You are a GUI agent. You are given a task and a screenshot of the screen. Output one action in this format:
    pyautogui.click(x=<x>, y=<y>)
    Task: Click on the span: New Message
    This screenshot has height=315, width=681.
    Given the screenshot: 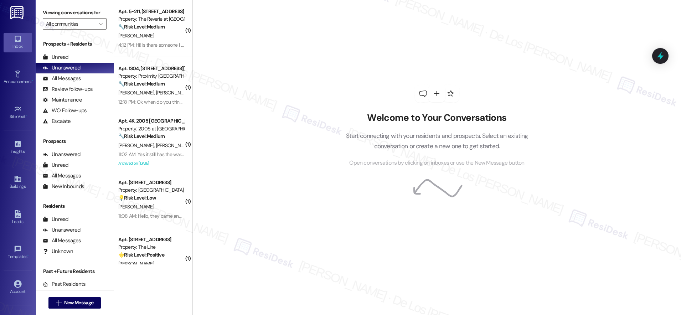 What is the action you would take?
    pyautogui.click(x=79, y=303)
    